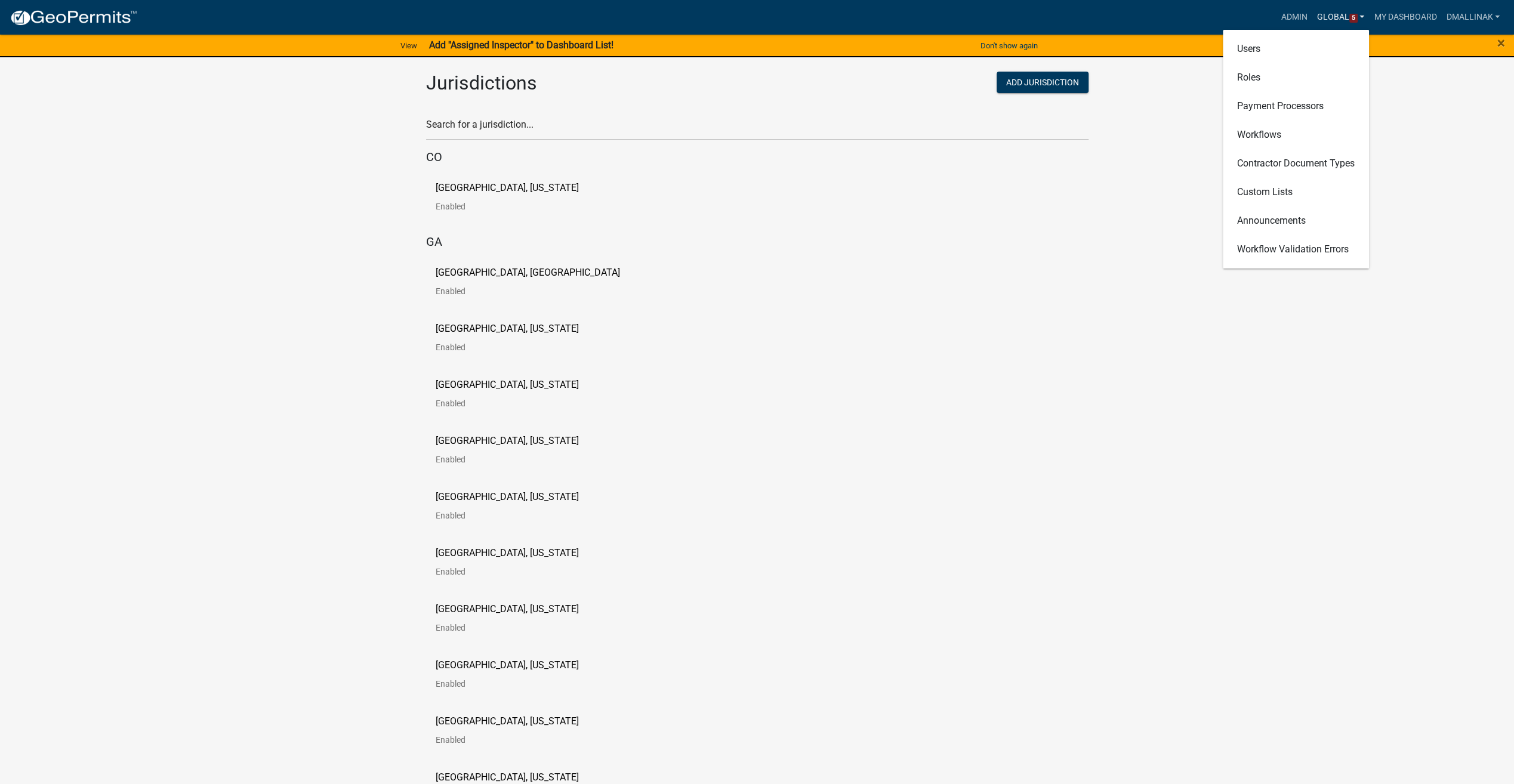  What do you see at coordinates (1341, 18) in the screenshot?
I see `a: Global5` at bounding box center [1341, 18].